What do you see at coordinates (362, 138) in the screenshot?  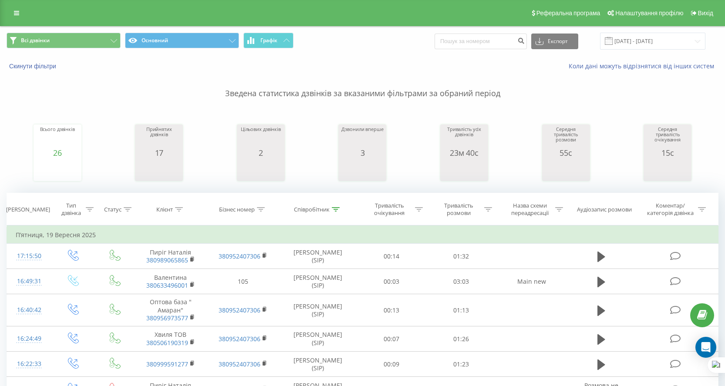 I see `div: Дзвонили вперше` at bounding box center [362, 138].